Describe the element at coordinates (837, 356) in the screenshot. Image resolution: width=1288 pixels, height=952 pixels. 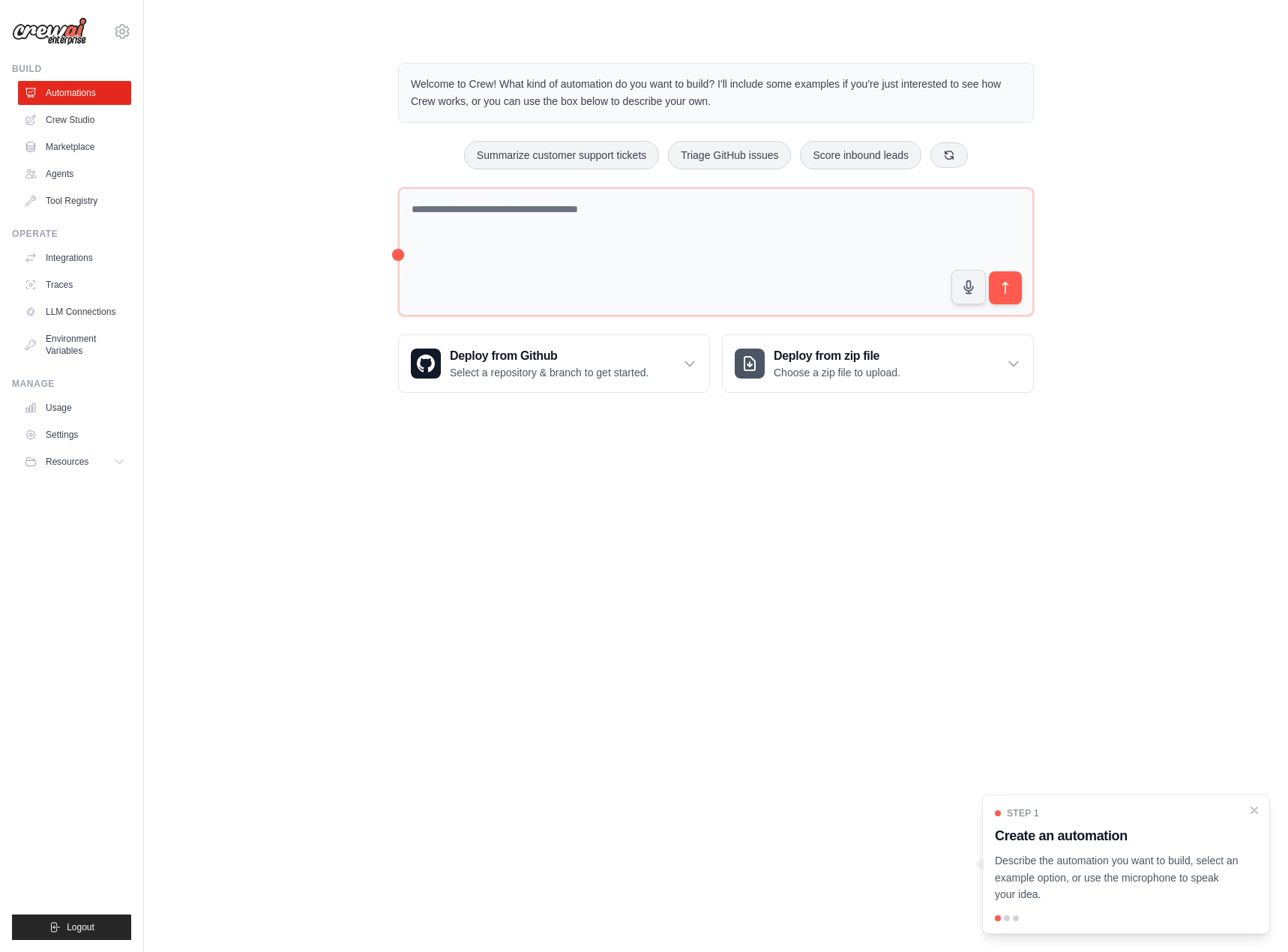
I see `h3: Deploy from zip file` at that location.